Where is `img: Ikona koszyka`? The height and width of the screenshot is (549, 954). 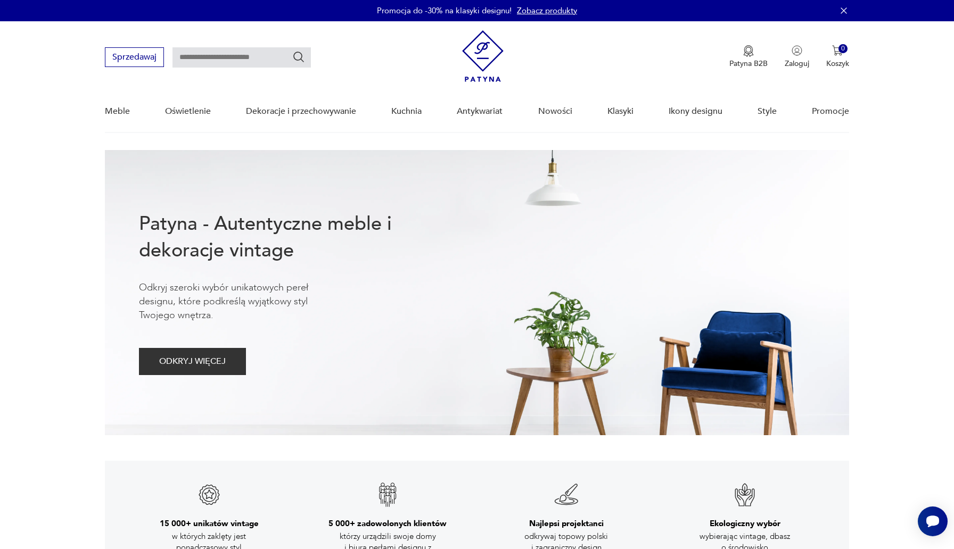 img: Ikona koszyka is located at coordinates (837, 51).